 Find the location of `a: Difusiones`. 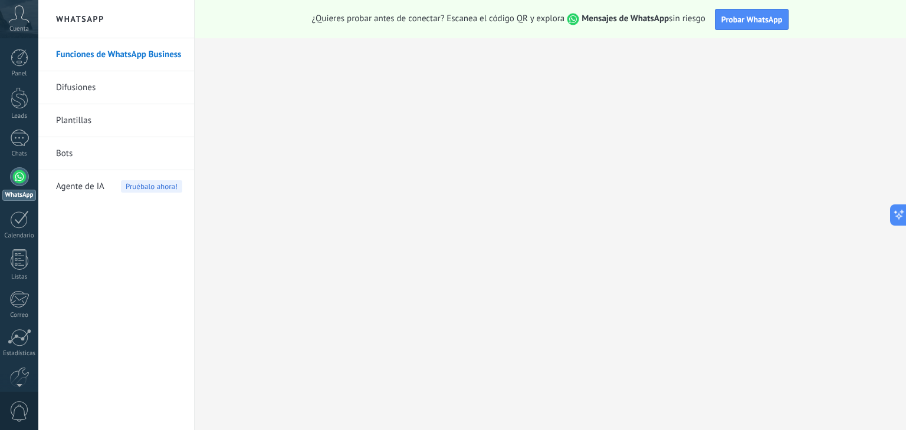

a: Difusiones is located at coordinates (119, 88).